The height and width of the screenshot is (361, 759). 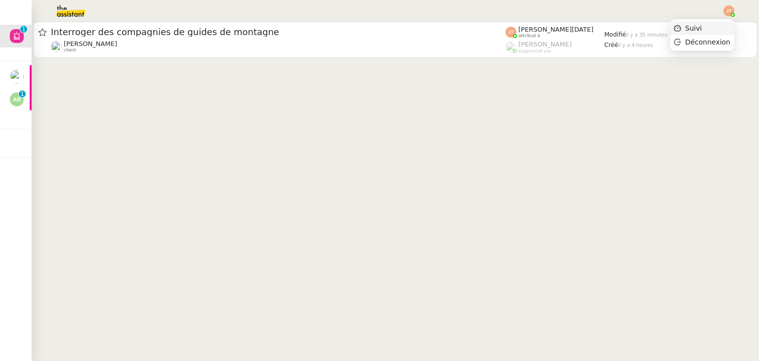 I want to click on span: client, so click(x=70, y=50).